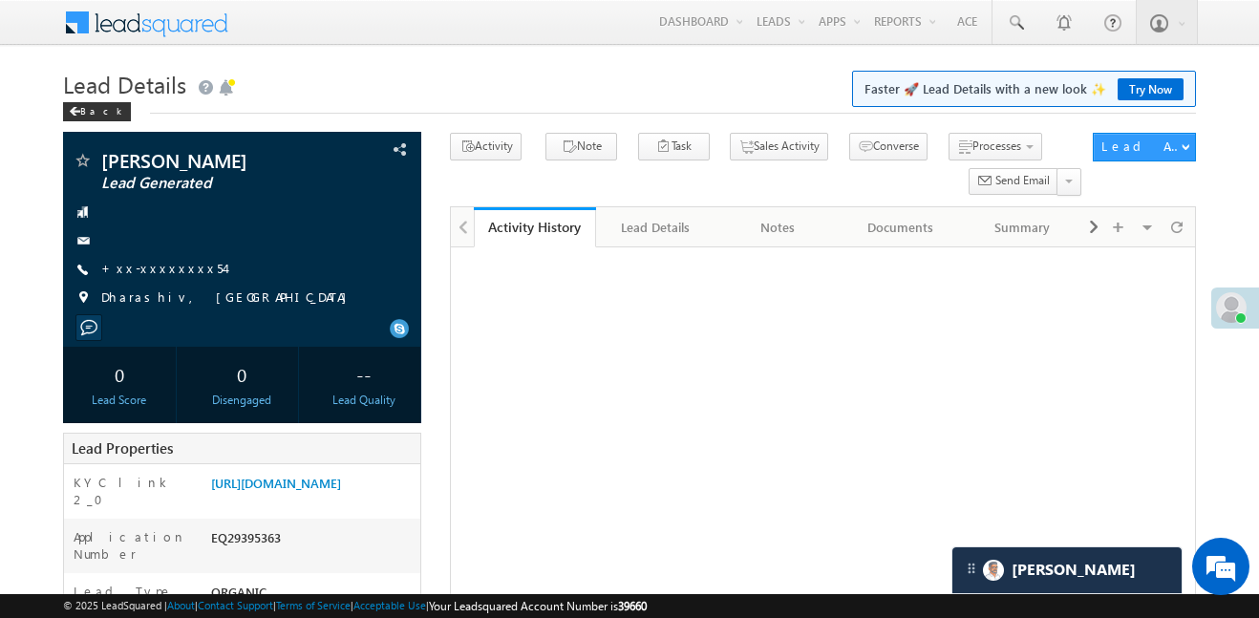 This screenshot has width=1259, height=618. What do you see at coordinates (96, 112) in the screenshot?
I see `div: Back` at bounding box center [96, 112].